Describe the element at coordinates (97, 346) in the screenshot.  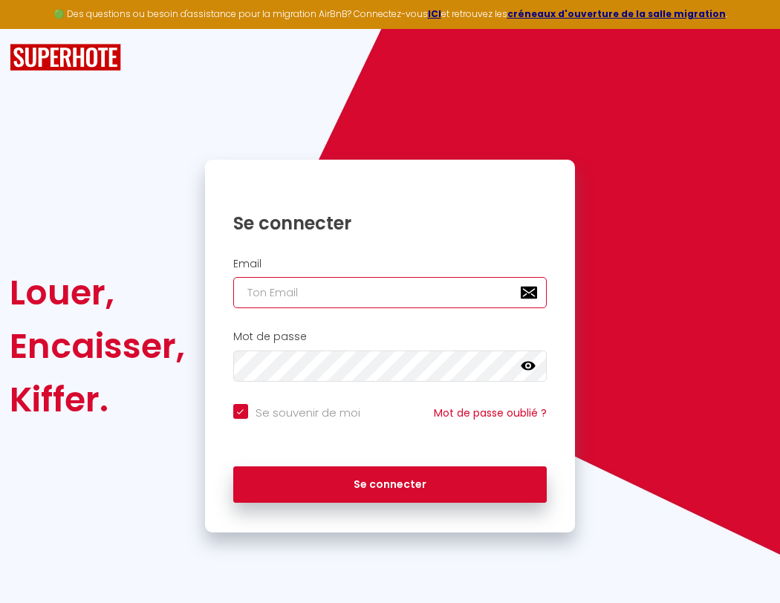
I see `div: Encaisser,` at that location.